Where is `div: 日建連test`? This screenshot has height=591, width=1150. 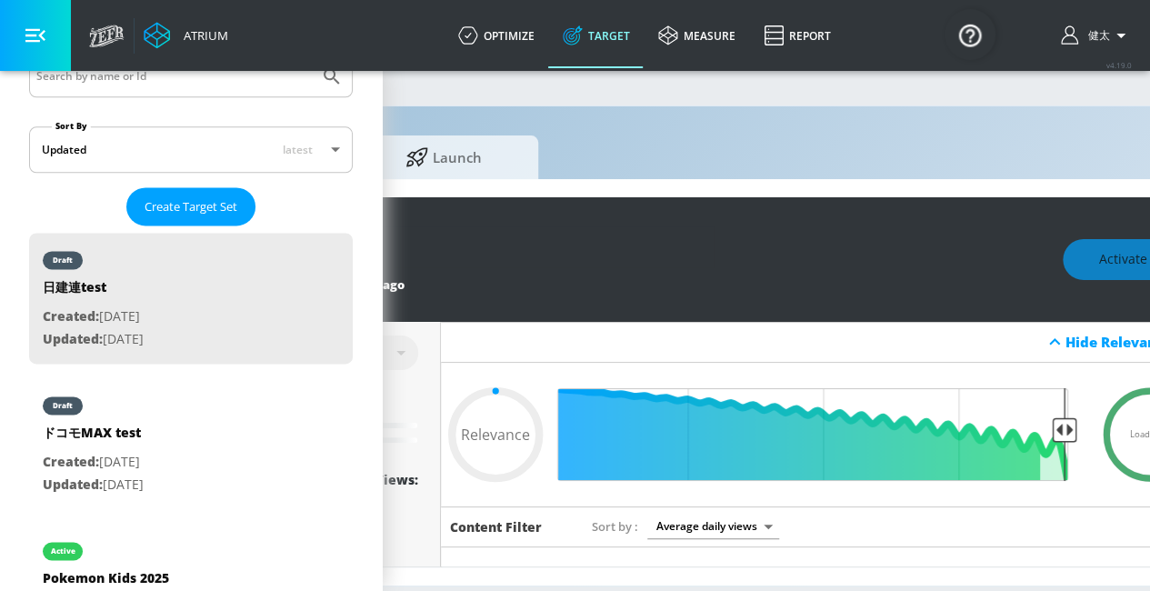 div: 日建連test is located at coordinates (93, 292).